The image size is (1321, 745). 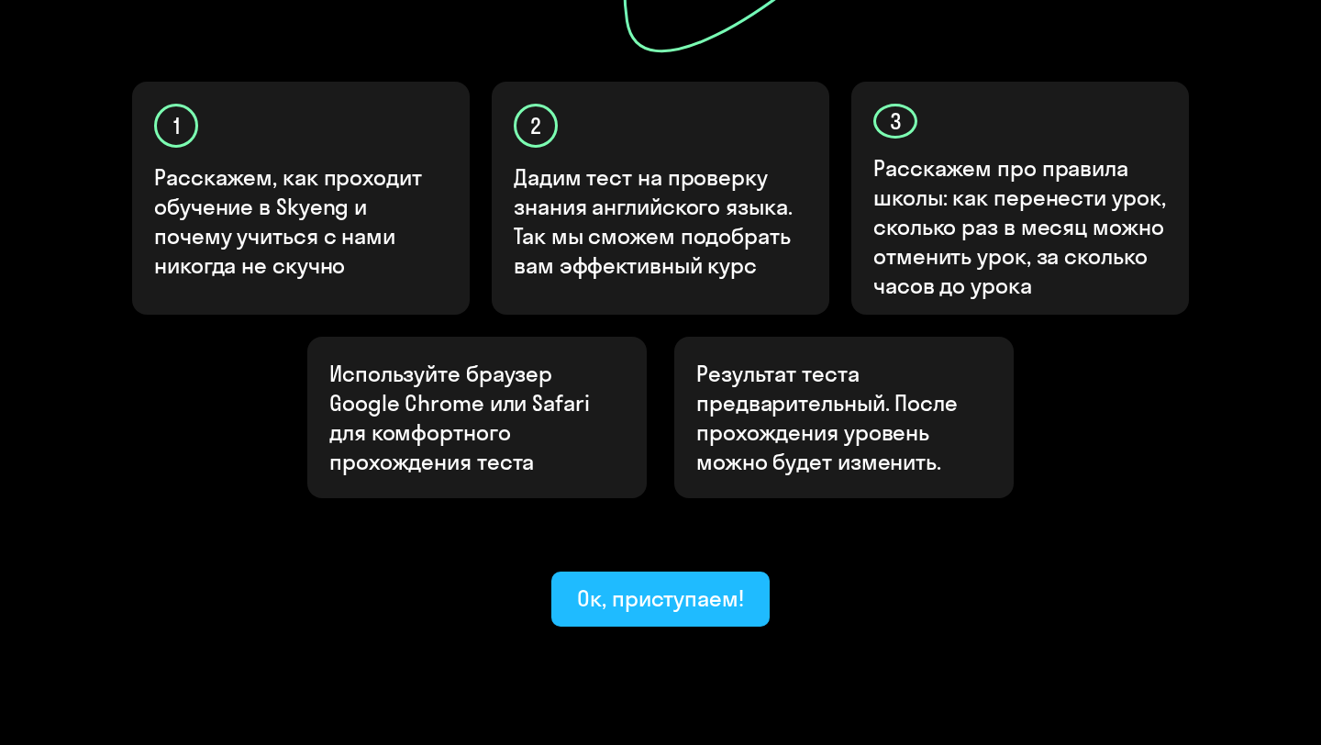 What do you see at coordinates (536, 126) in the screenshot?
I see `div: 2` at bounding box center [536, 126].